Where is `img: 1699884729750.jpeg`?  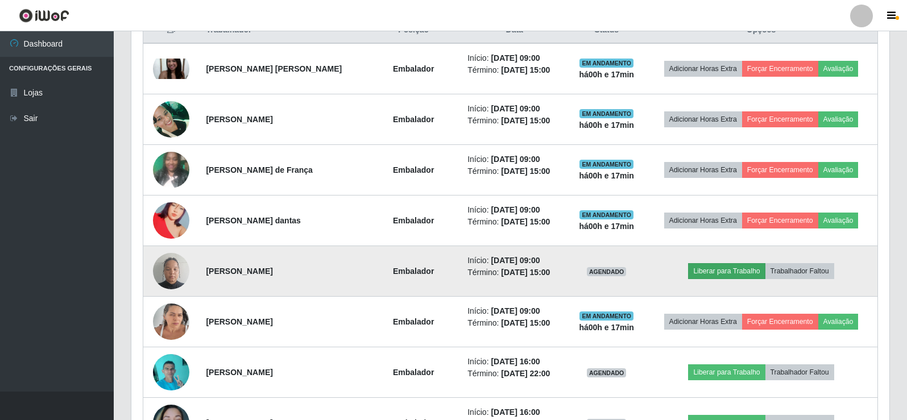
img: 1699884729750.jpeg is located at coordinates (171, 372).